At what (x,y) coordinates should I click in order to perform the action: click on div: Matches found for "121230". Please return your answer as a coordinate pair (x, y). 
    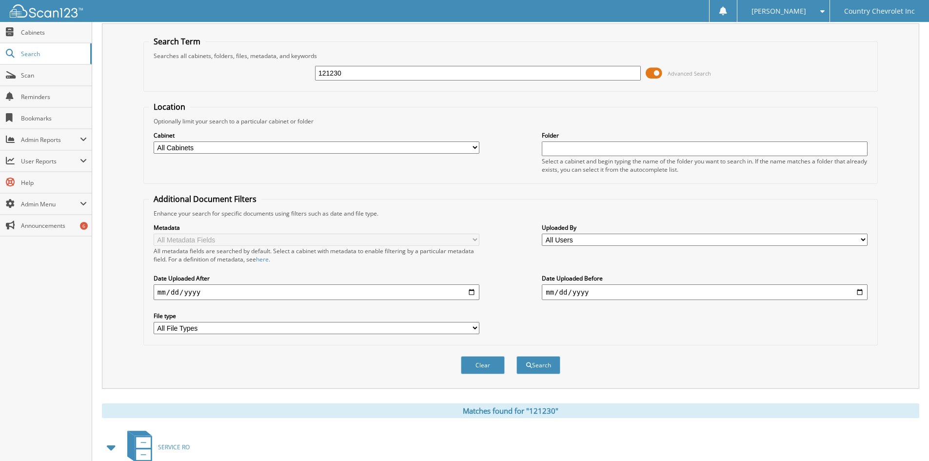
    Looking at the image, I should click on (510, 411).